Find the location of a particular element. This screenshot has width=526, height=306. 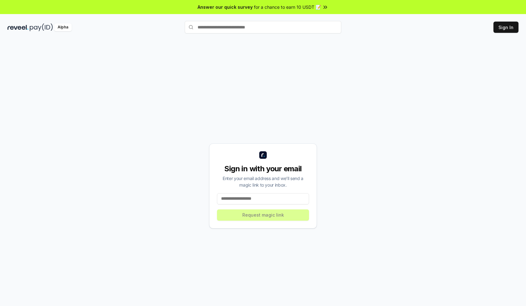

span: Answer our quick survey is located at coordinates (225, 7).